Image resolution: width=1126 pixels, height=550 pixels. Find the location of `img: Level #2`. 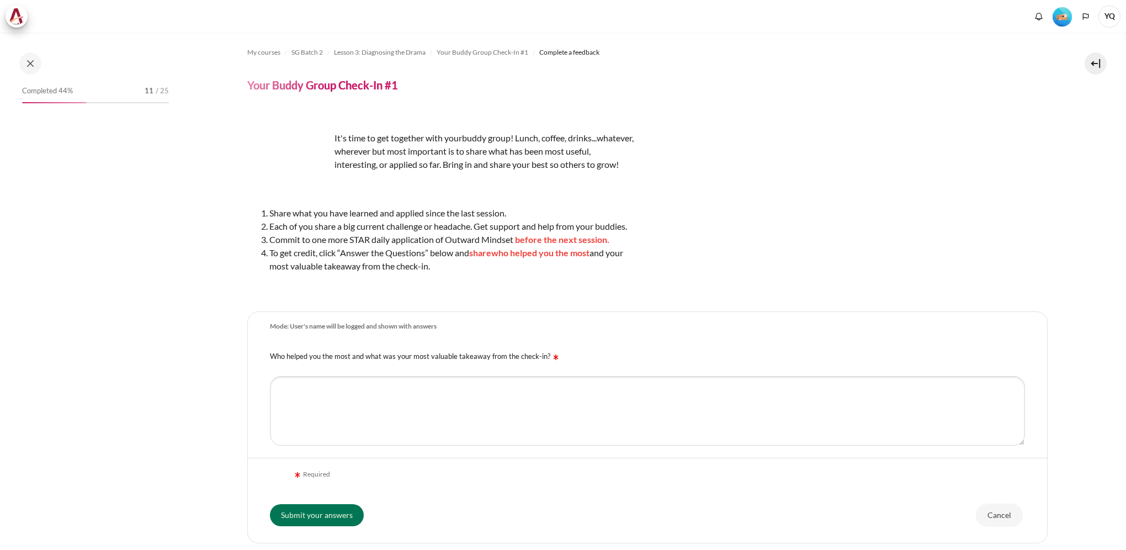

img: Level #2 is located at coordinates (1062, 17).